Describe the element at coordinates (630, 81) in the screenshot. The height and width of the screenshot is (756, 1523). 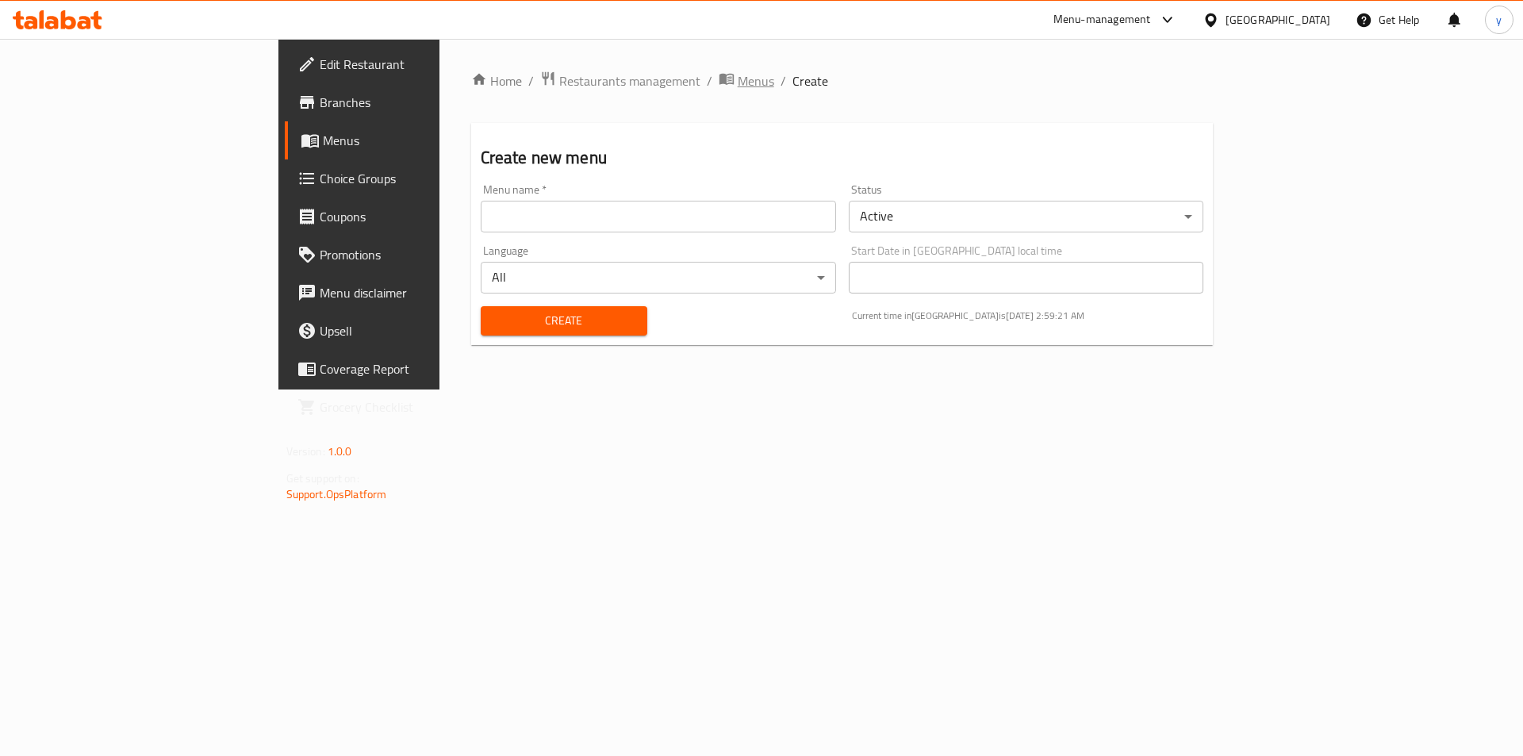
I see `span: Restaurants management` at that location.